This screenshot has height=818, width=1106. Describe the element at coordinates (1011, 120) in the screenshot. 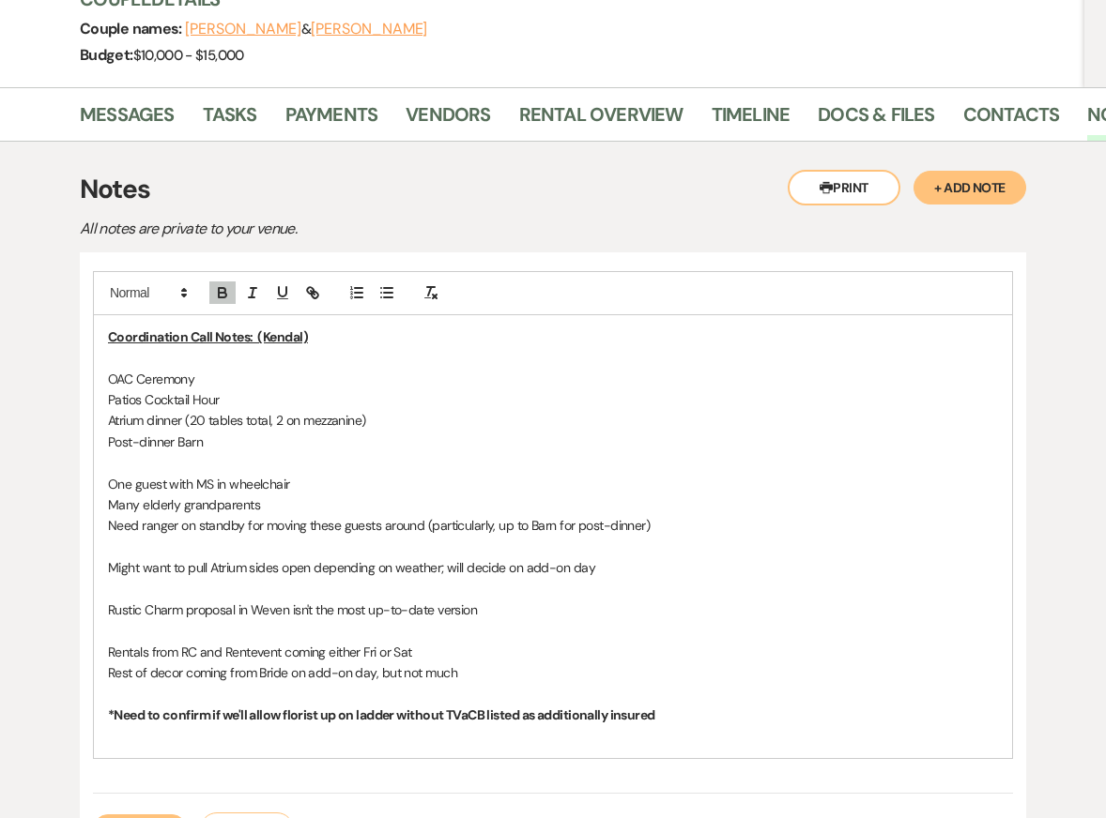

I see `a: Contacts` at that location.